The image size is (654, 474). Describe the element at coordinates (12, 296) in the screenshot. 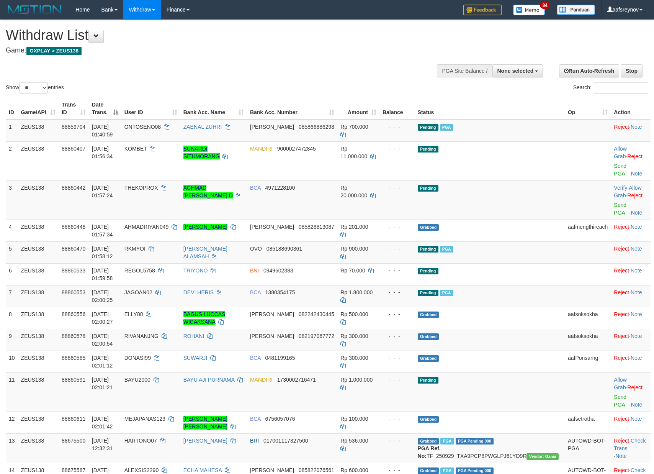

I see `td: 7` at that location.